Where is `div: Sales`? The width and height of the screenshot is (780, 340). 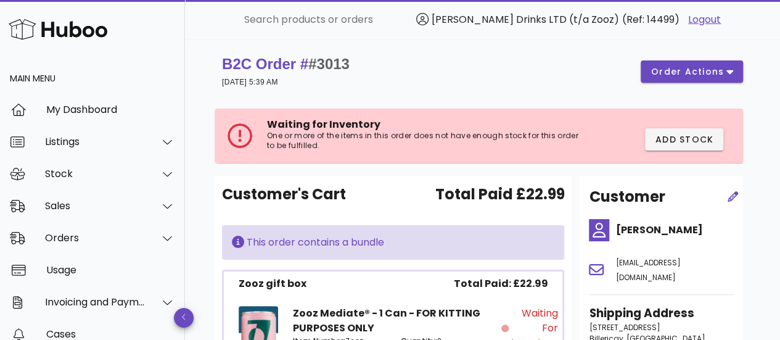 div: Sales is located at coordinates (95, 205).